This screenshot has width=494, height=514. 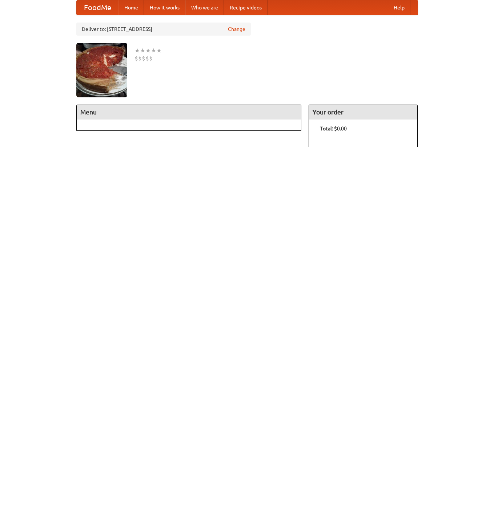 I want to click on h4: Your order, so click(x=363, y=112).